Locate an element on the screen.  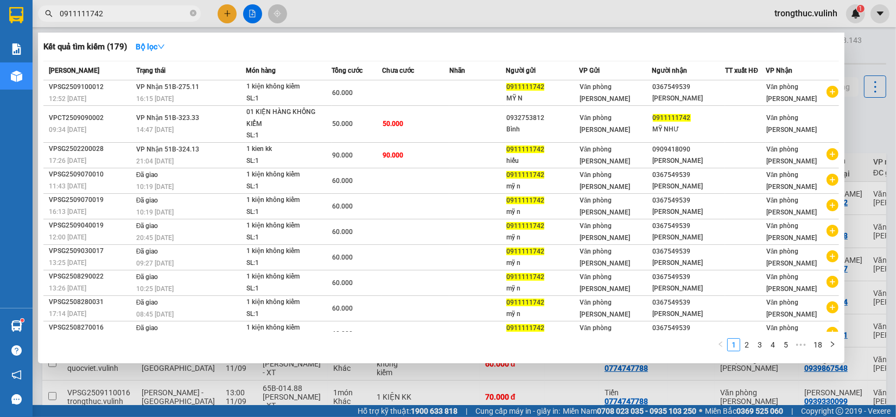
h3: Kết quả tìm kiếm ( 179 ) is located at coordinates (85, 47).